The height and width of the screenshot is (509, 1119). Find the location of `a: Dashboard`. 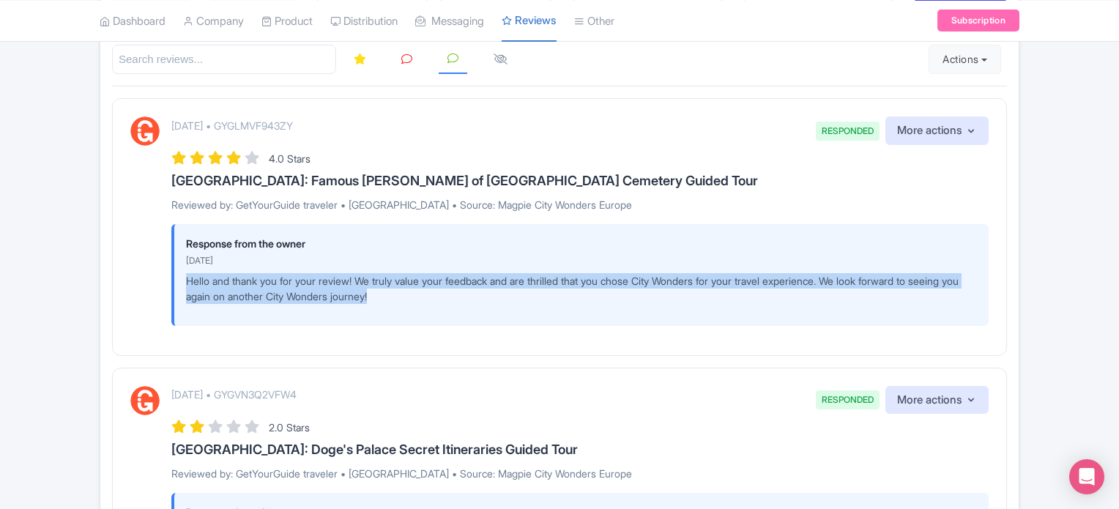

a: Dashboard is located at coordinates (133, 20).